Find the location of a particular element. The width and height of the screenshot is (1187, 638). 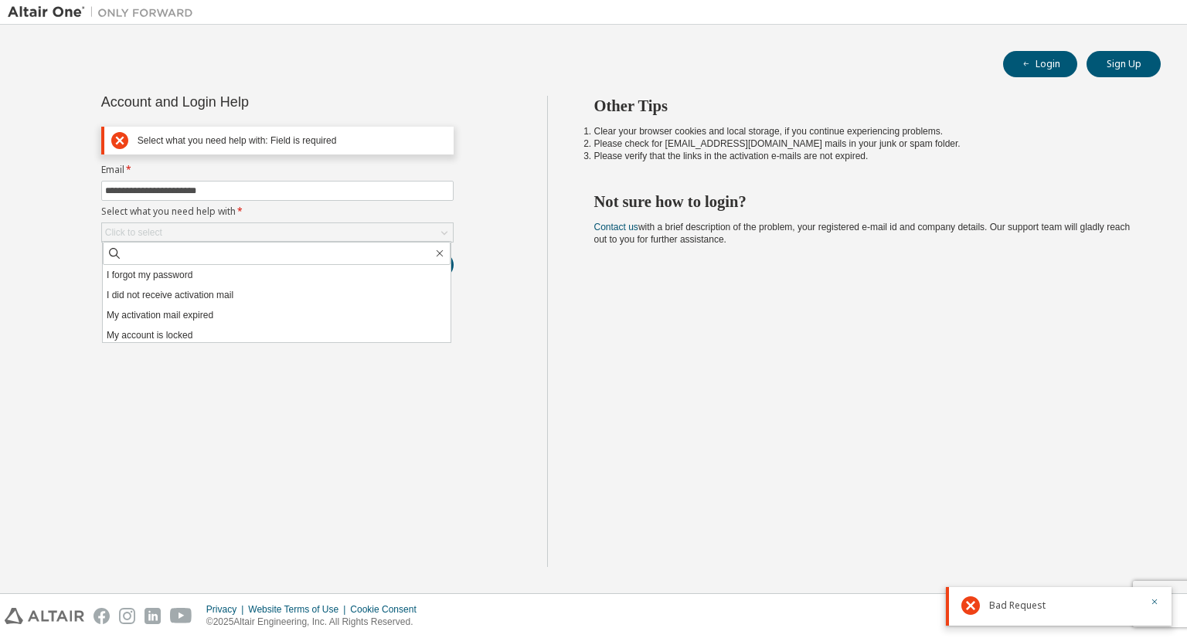

img: youtube.svg is located at coordinates (181, 616).